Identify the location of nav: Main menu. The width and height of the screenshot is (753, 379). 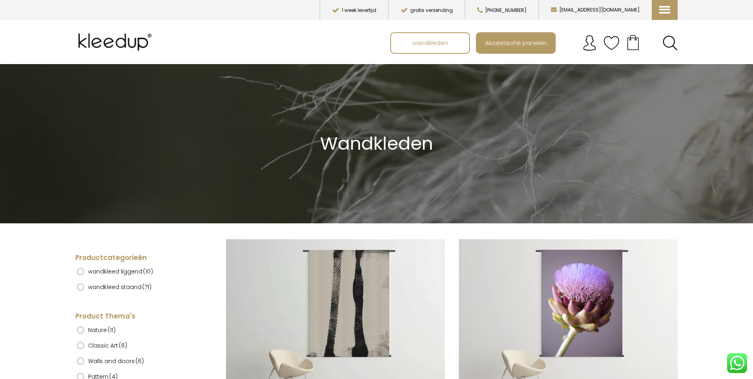
(537, 43).